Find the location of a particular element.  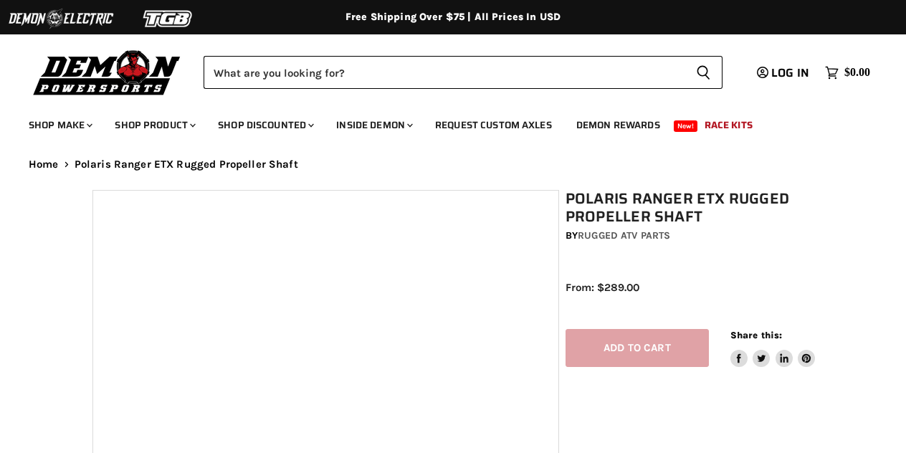

img: Demon Powersports is located at coordinates (107, 72).